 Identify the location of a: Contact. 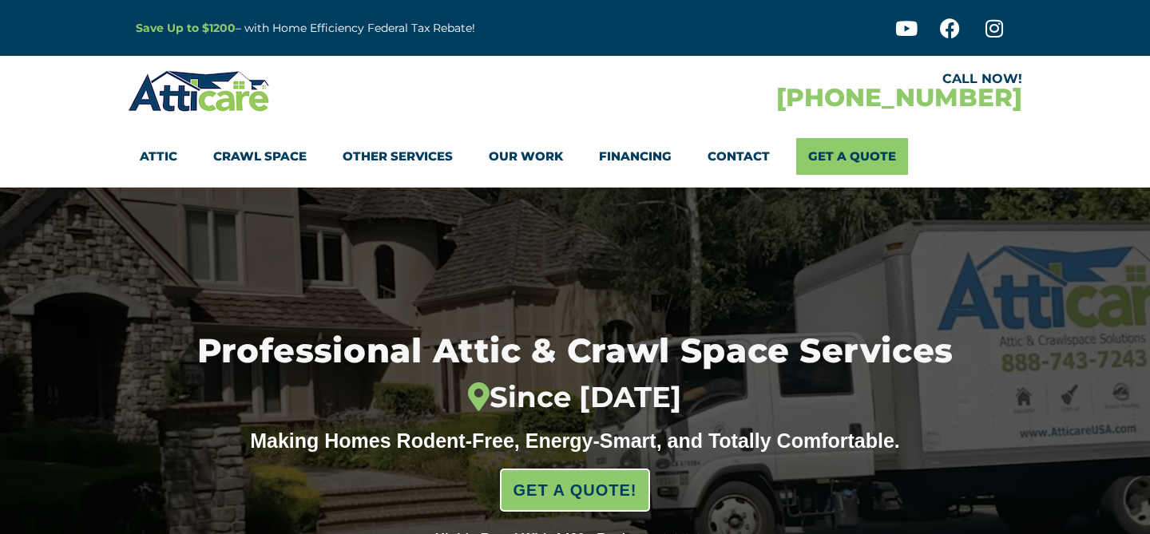
(739, 157).